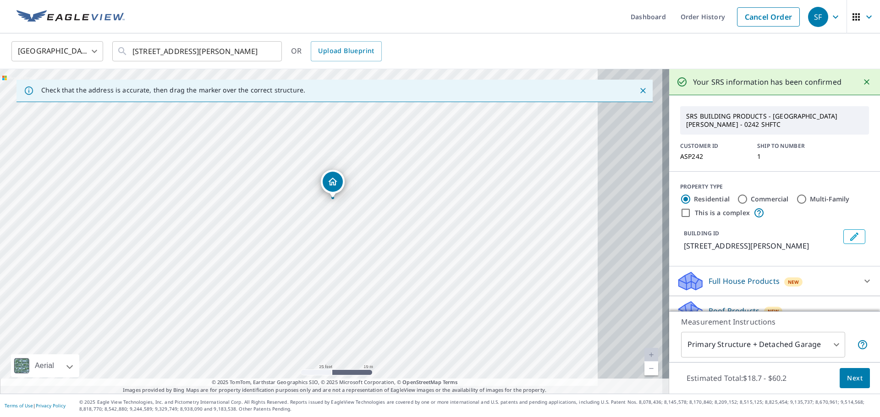 The height and width of the screenshot is (417, 880). Describe the element at coordinates (711, 199) in the screenshot. I see `label: Residential` at that location.